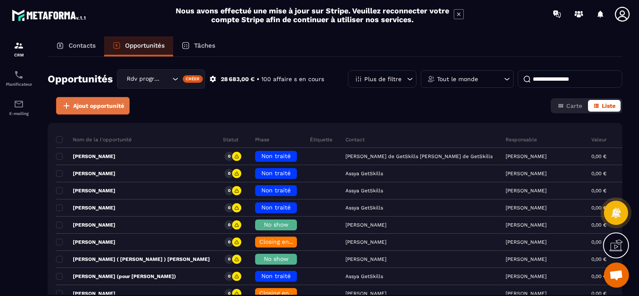  Describe the element at coordinates (19, 107) in the screenshot. I see `a: emailemailE-mailing` at that location.